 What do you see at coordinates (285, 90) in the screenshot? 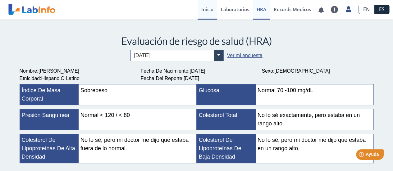
I see `span: Normal 70 -100 mg/dL` at bounding box center [285, 90].